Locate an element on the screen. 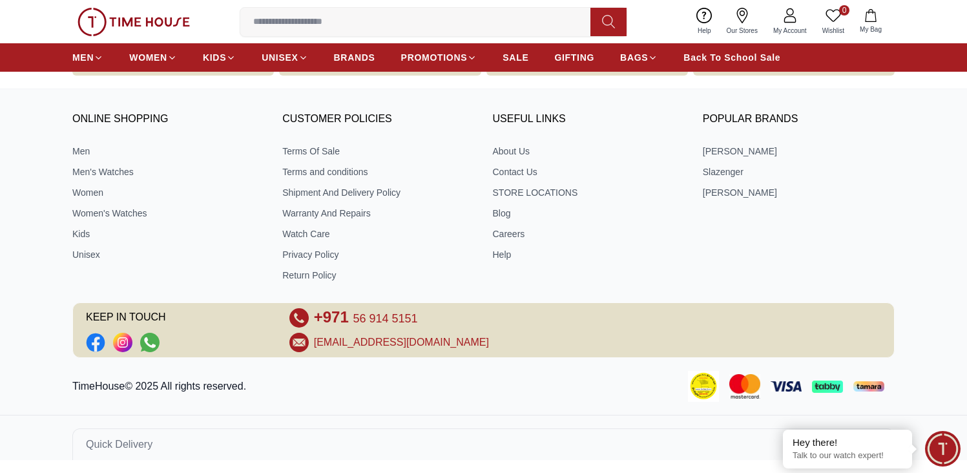  h3: CUSTOMER POLICIES is located at coordinates (378, 119).